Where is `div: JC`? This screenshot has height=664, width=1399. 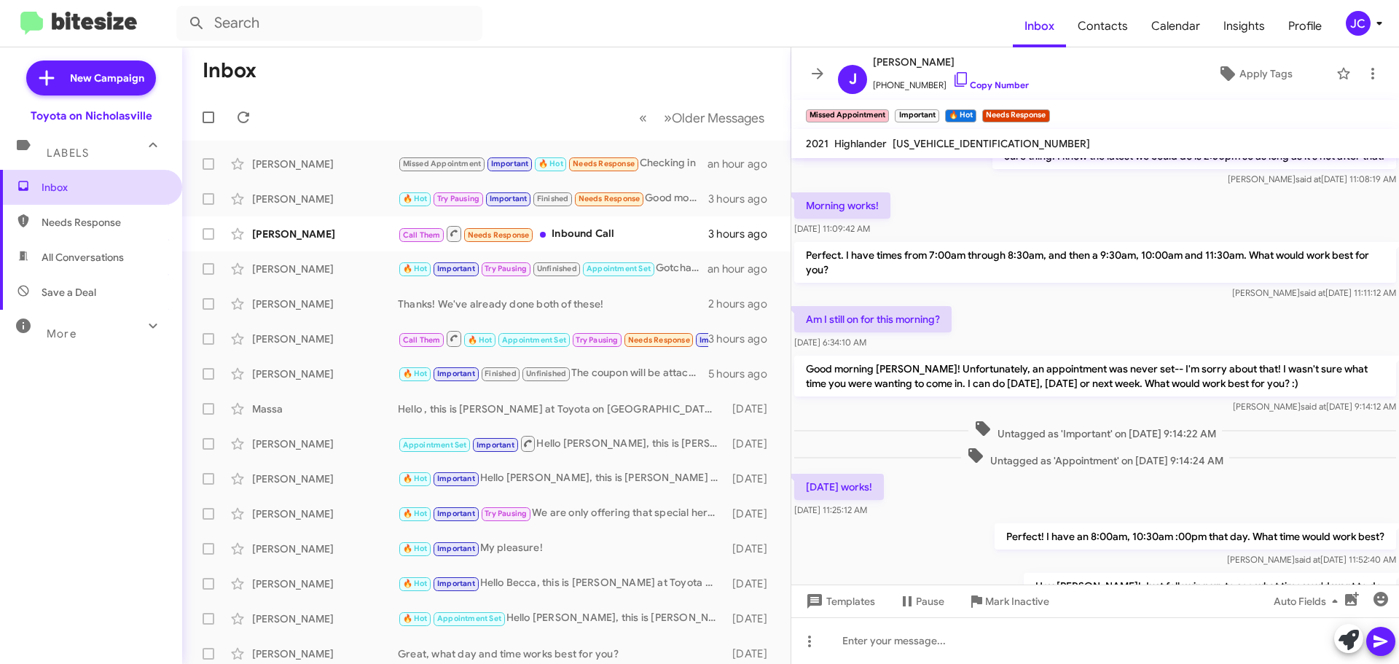 div: JC is located at coordinates (1358, 23).